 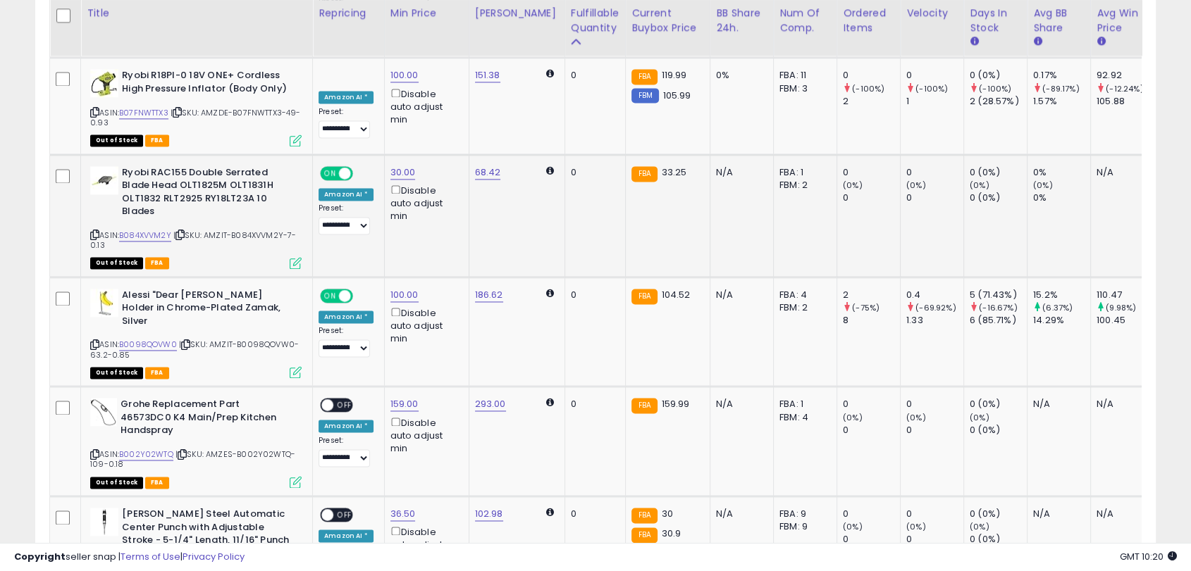 What do you see at coordinates (145, 235) in the screenshot?
I see `a: B084XVVM2Y` at bounding box center [145, 235].